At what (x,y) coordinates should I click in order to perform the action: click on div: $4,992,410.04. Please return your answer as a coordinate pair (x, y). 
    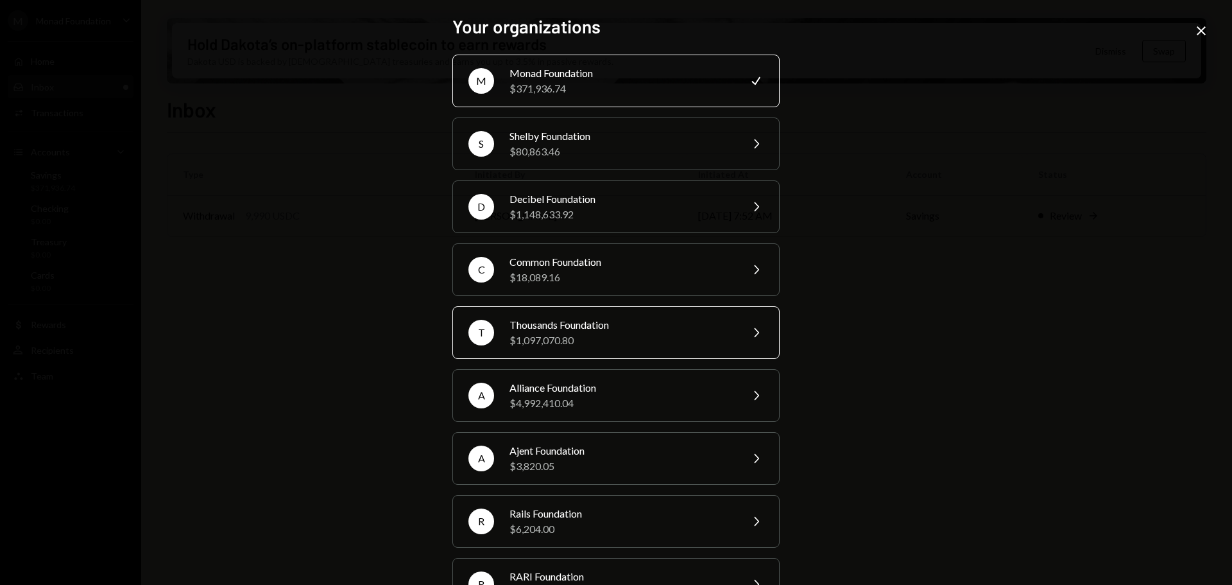
    Looking at the image, I should click on (621, 403).